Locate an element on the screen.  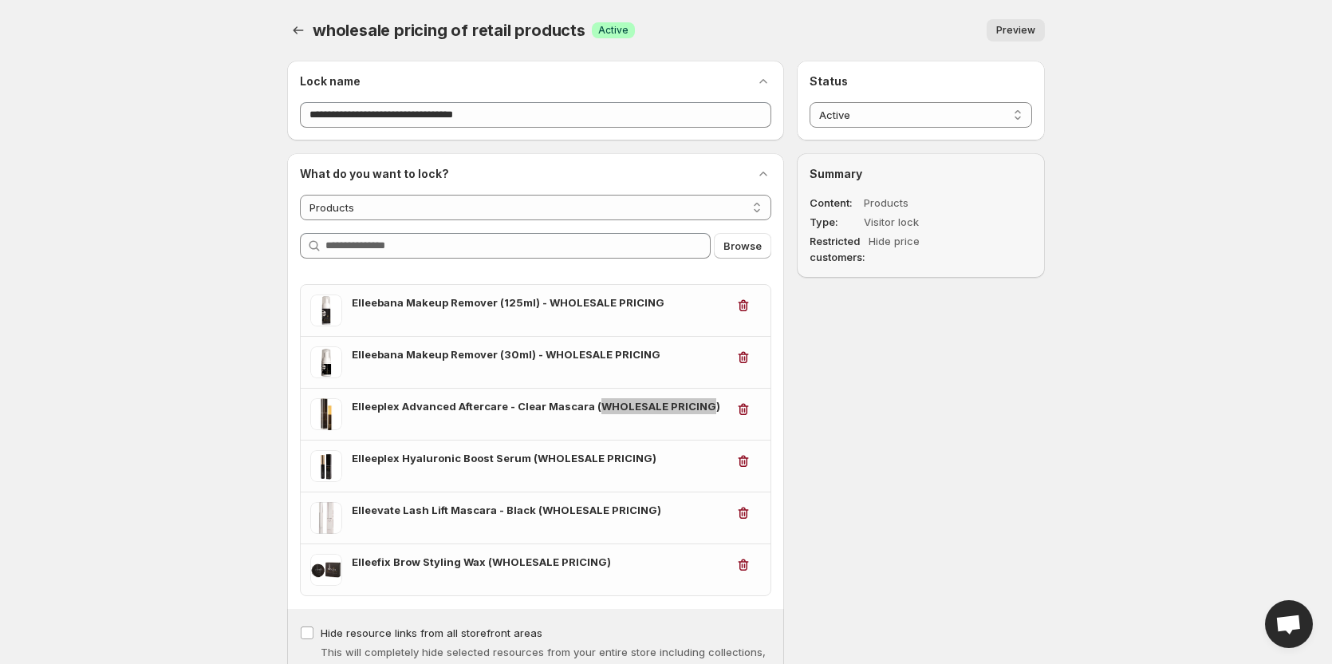
span: Hide resource links from all storefront areas is located at coordinates (431, 632).